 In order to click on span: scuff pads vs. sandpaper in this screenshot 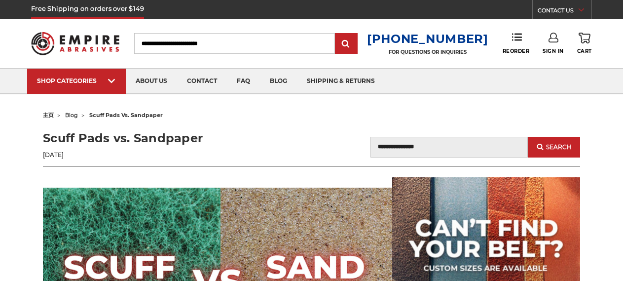, I will do `click(126, 115)`.